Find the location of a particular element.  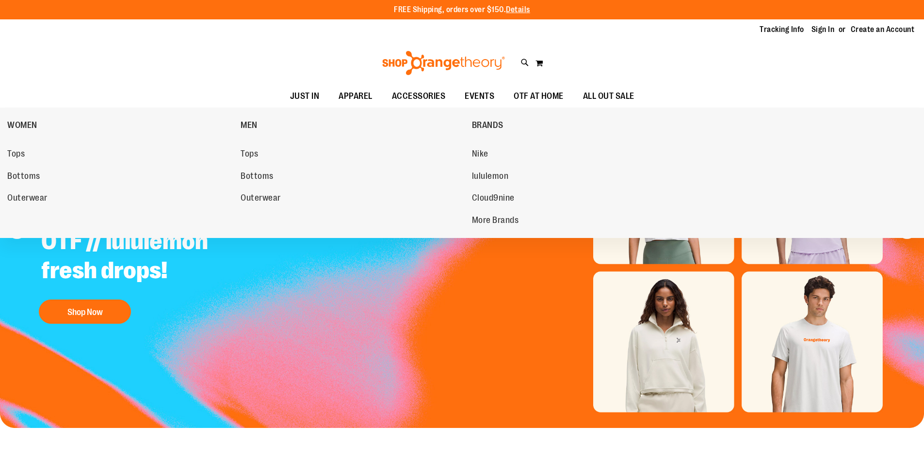

p: FREE Shipping, orders over $150. is located at coordinates (462, 10).